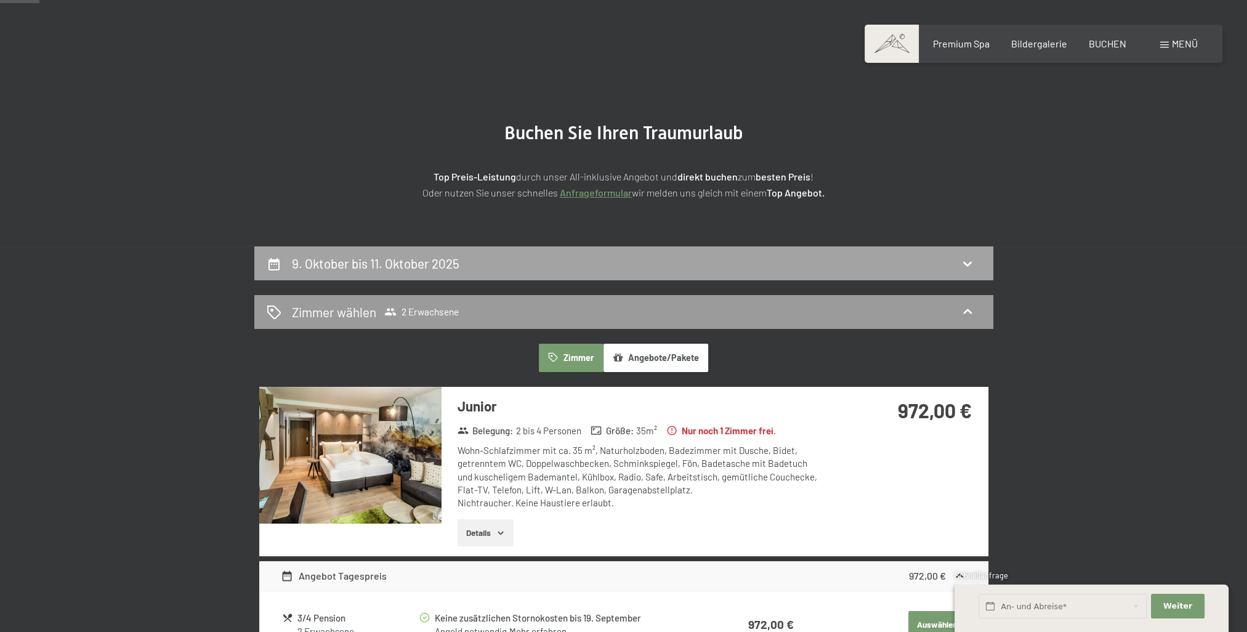 Image resolution: width=1247 pixels, height=632 pixels. What do you see at coordinates (708, 176) in the screenshot?
I see `strong: direkt buchen` at bounding box center [708, 176].